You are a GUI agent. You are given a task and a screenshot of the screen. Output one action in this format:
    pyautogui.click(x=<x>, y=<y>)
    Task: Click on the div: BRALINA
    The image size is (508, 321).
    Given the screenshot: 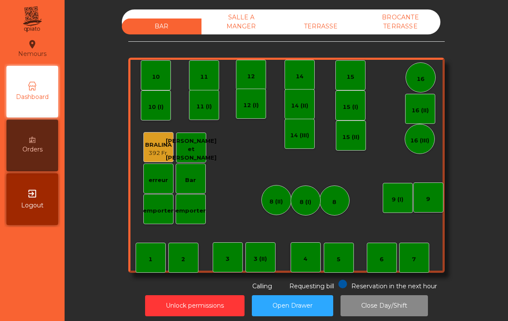 What is the action you would take?
    pyautogui.click(x=159, y=145)
    